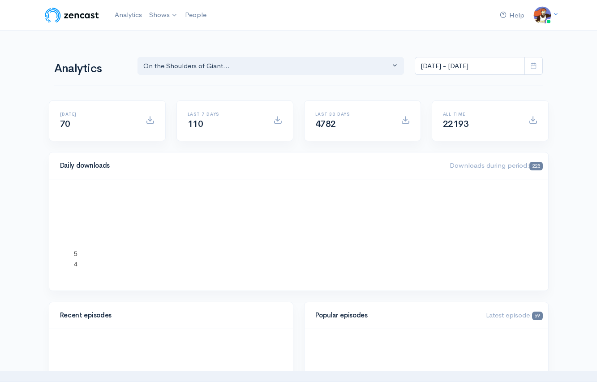 The image size is (597, 382). I want to click on h1: Analytics, so click(90, 69).